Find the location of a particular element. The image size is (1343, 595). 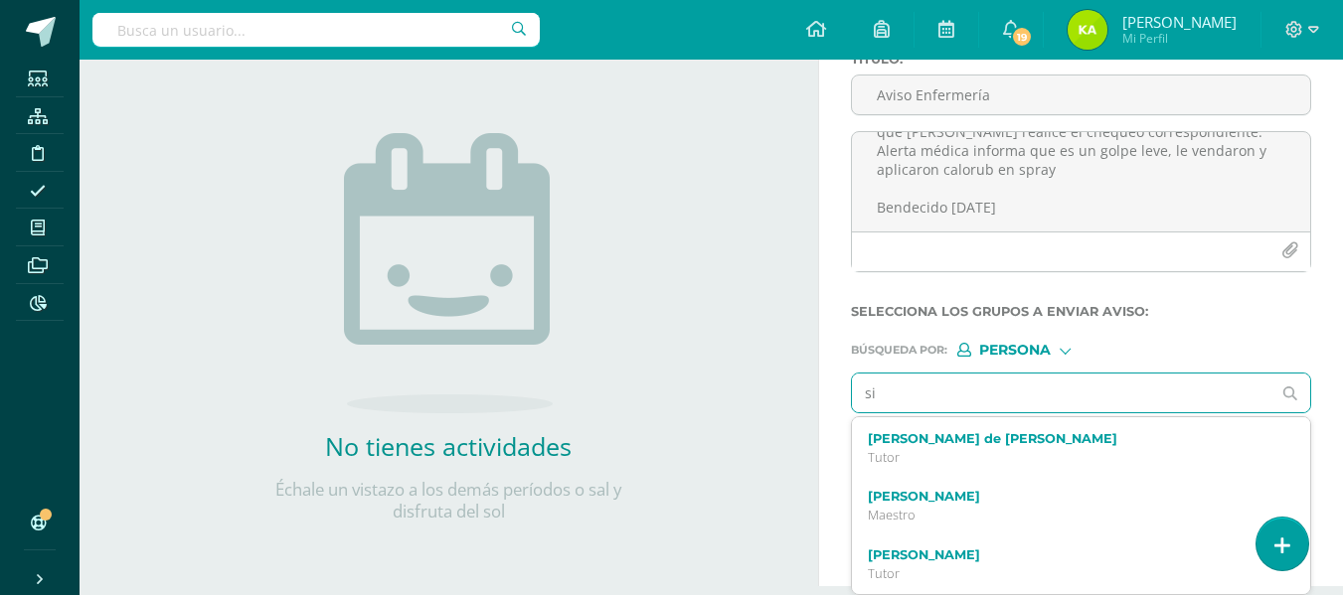

img: no_activities.png is located at coordinates (448, 273).